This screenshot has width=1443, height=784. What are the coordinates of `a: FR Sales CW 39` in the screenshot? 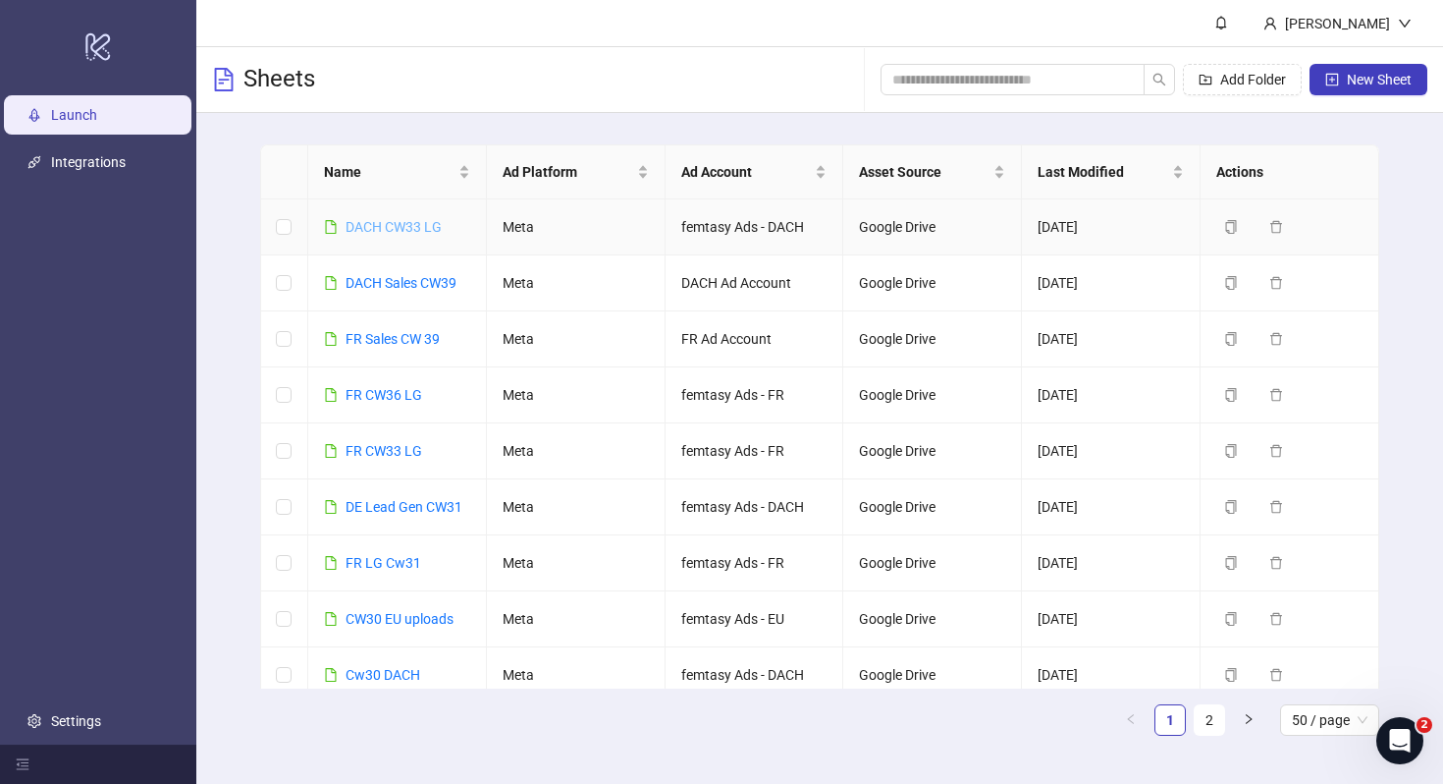 It's located at (393, 339).